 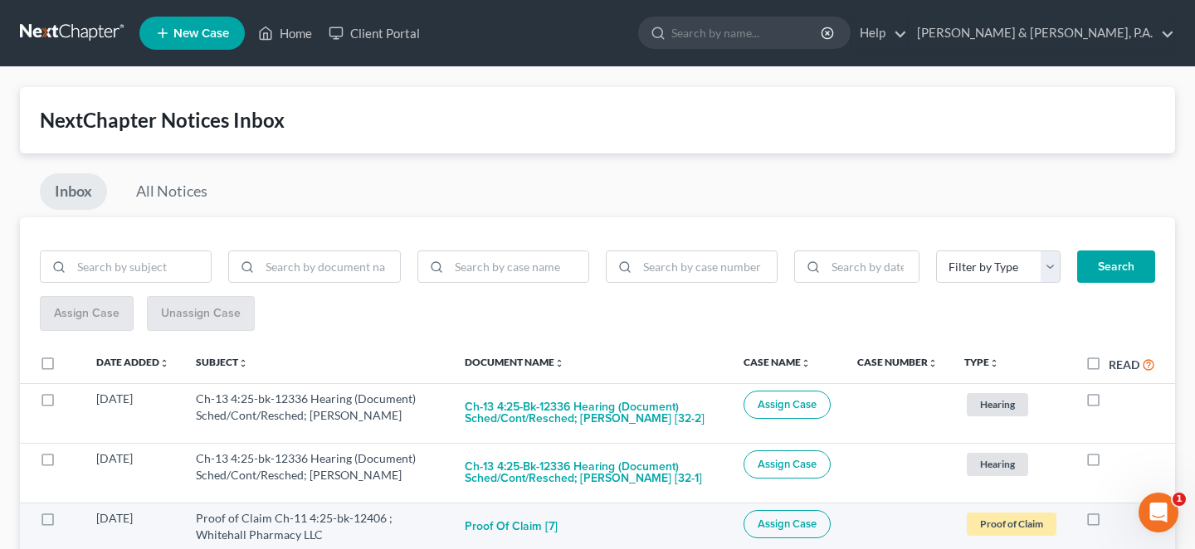 What do you see at coordinates (201, 33) in the screenshot?
I see `span: New Case` at bounding box center [201, 33].